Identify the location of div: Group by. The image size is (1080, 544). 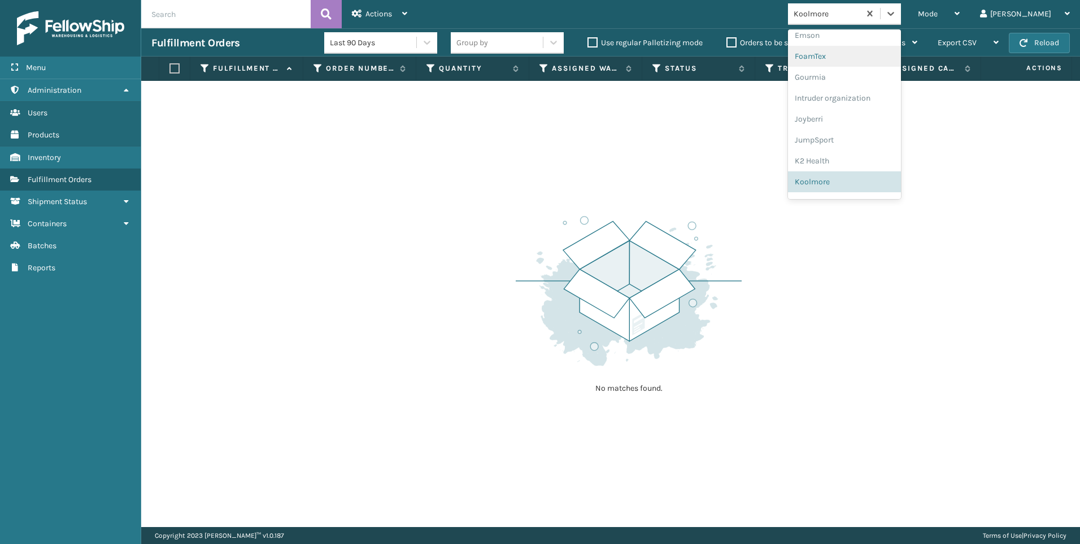
(472, 42).